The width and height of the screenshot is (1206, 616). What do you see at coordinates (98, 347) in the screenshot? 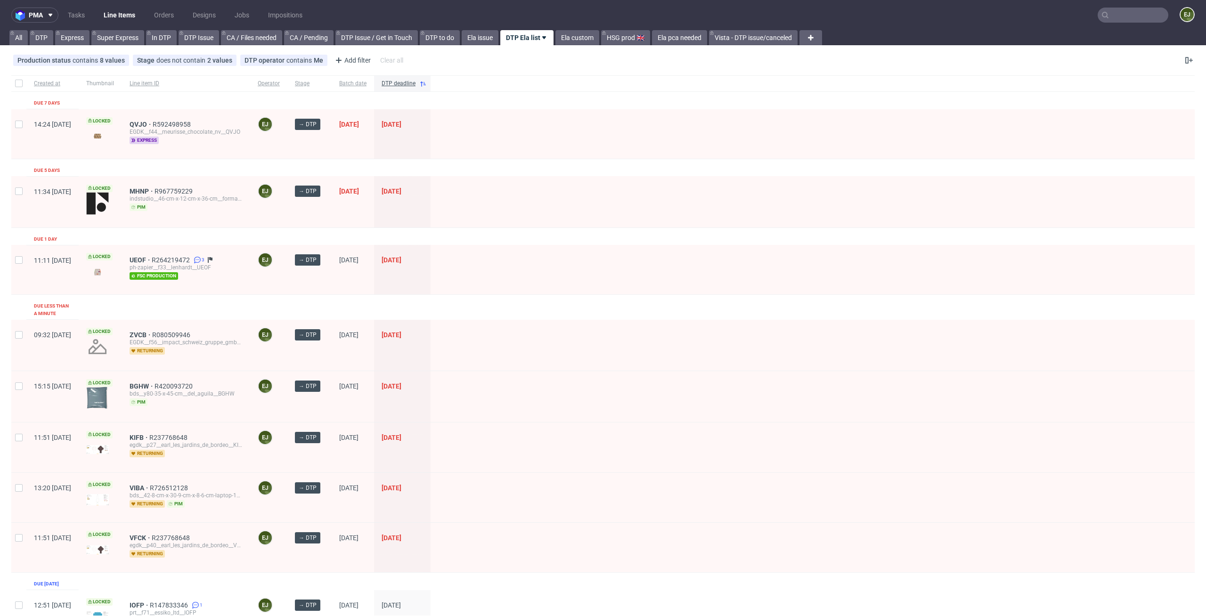
I see `img: no_design.png` at bounding box center [98, 347].